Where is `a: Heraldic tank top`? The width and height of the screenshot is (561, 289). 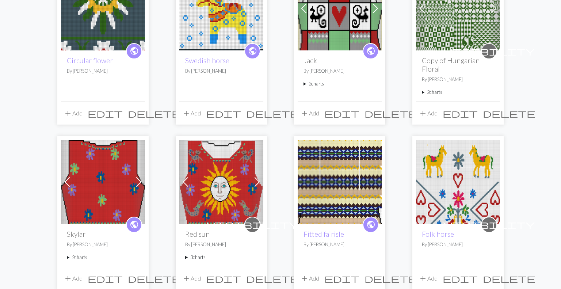
a: Heraldic tank top is located at coordinates (340, 7).